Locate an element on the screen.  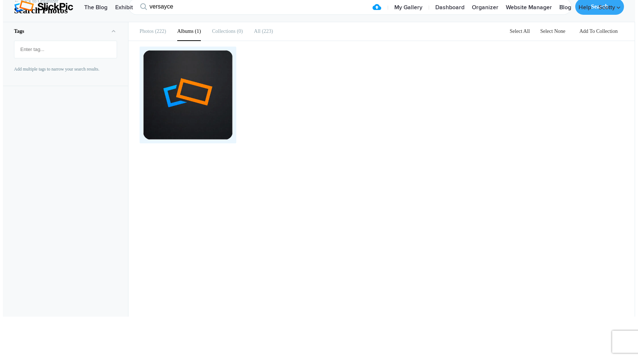
span: 222 is located at coordinates (160, 31).